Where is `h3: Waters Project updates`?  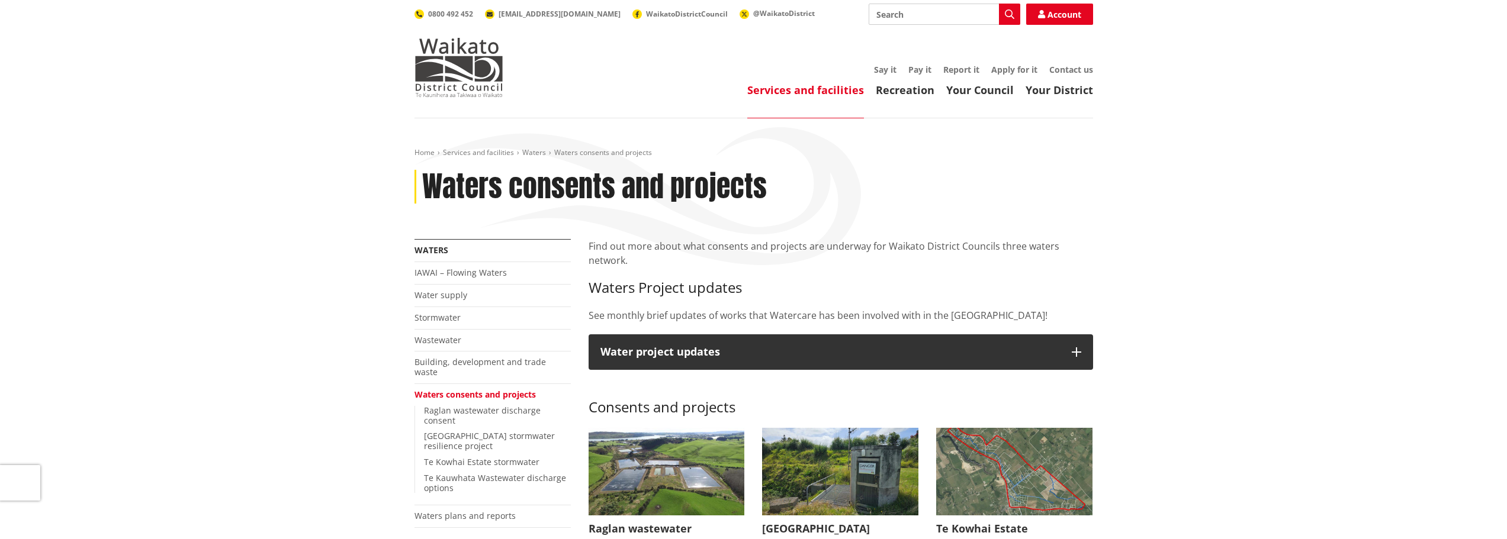 h3: Waters Project updates is located at coordinates (841, 288).